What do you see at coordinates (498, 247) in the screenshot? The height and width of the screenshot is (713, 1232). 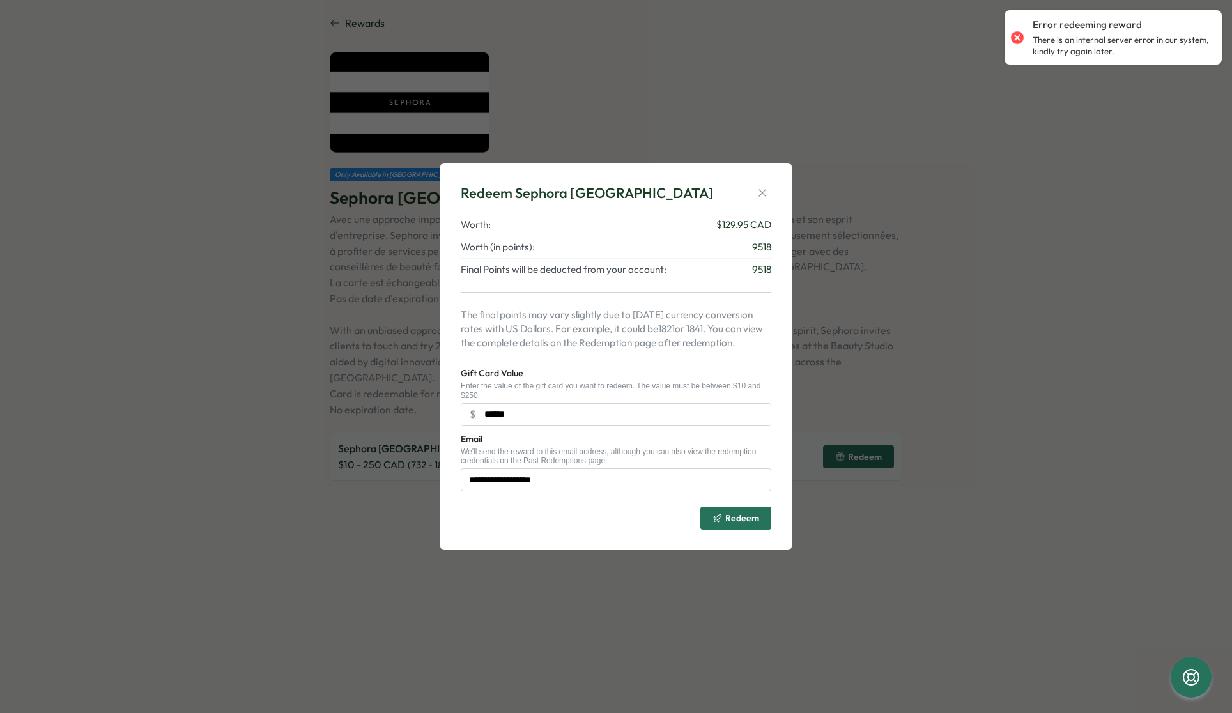 I see `span: Worth (in points):` at bounding box center [498, 247].